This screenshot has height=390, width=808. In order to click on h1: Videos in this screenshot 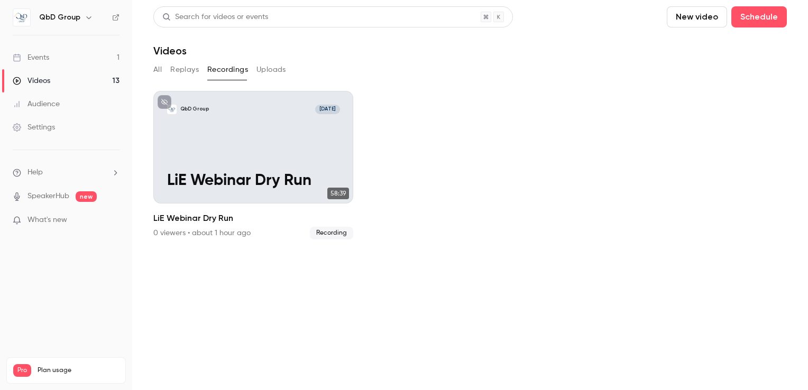, I will do `click(170, 51)`.